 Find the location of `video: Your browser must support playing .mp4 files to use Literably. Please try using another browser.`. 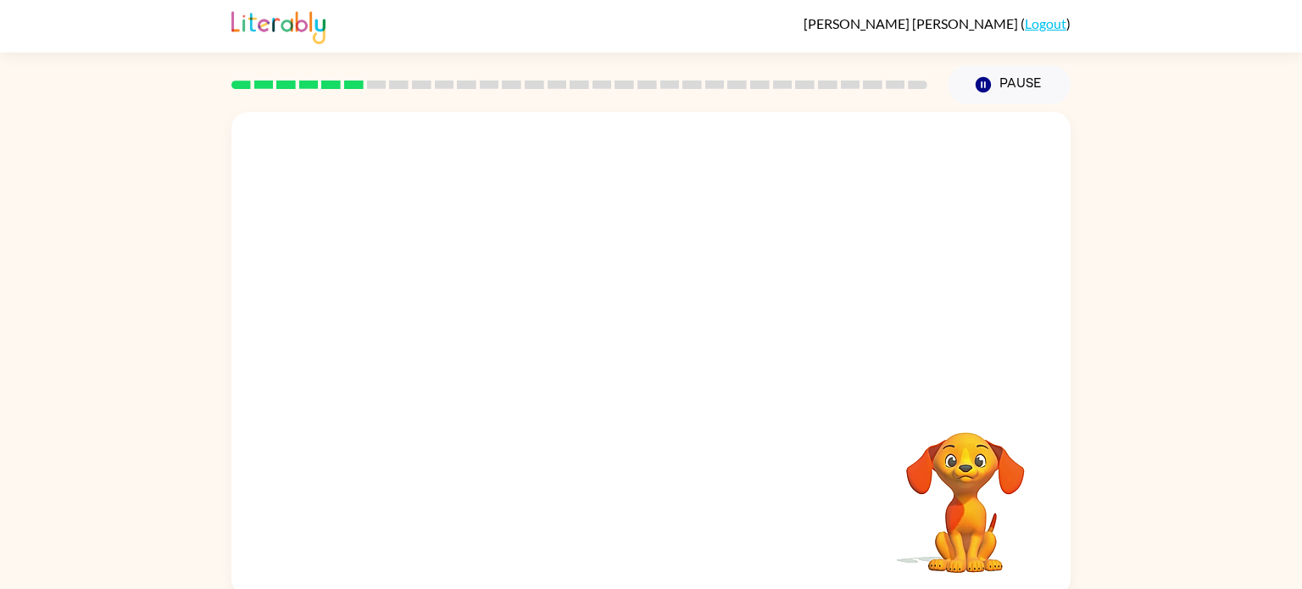

video: Your browser must support playing .mp4 files to use Literably. Please try using another browser. is located at coordinates (966, 491).